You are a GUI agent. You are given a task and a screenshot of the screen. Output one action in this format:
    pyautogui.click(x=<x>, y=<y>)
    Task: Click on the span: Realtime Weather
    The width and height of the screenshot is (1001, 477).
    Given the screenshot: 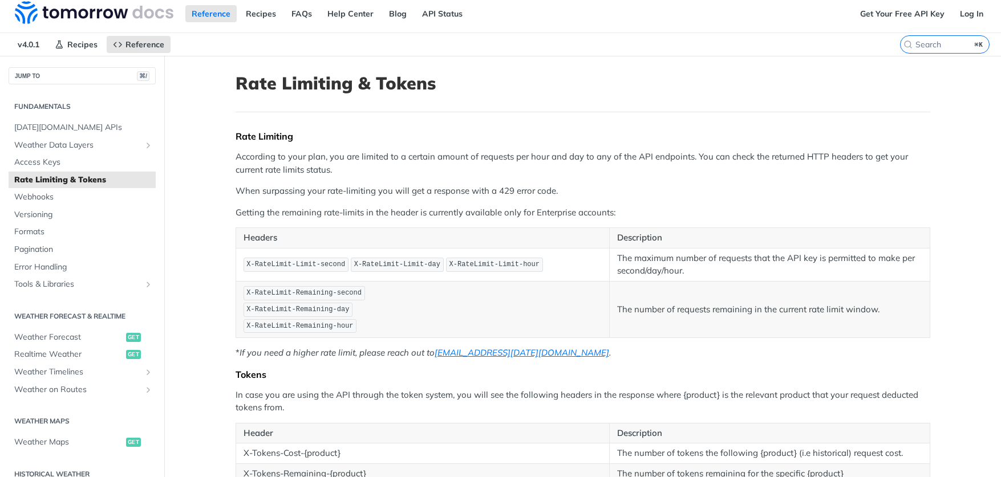 What is the action you would take?
    pyautogui.click(x=68, y=355)
    